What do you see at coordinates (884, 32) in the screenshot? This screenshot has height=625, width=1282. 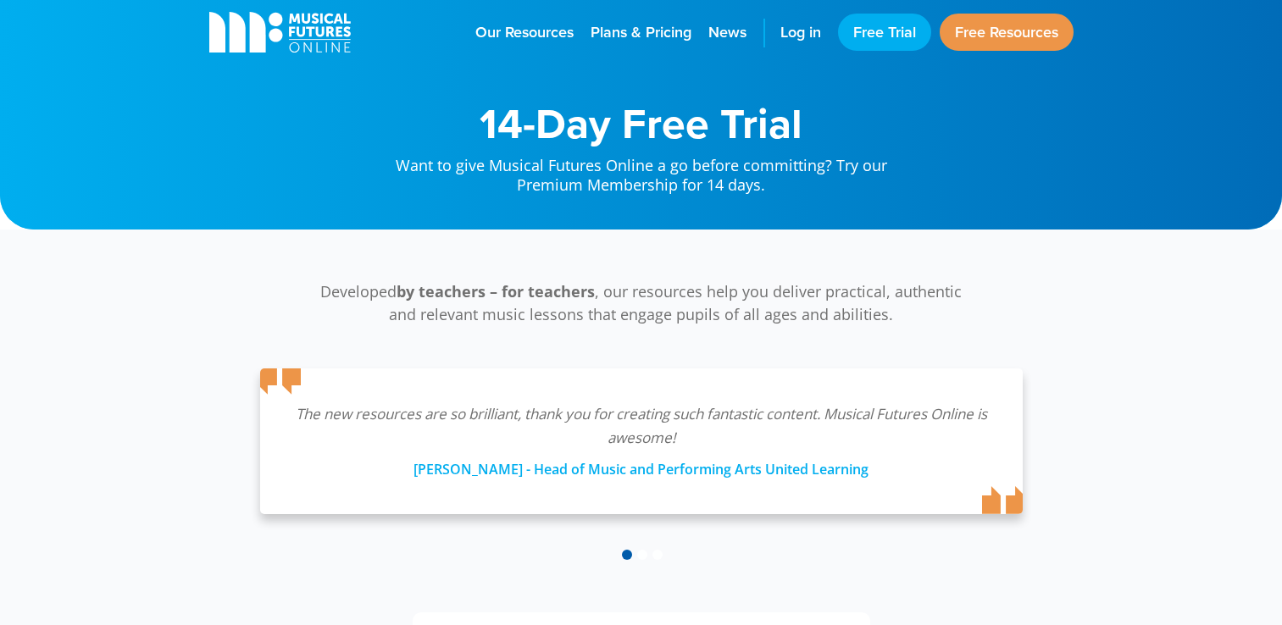 I see `a: Free Trial` at bounding box center [884, 32].